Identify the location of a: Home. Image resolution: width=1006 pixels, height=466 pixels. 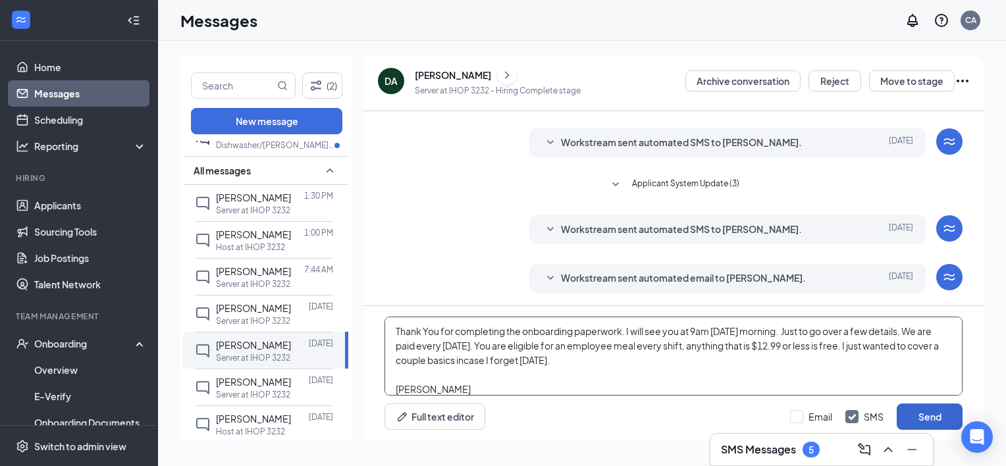
(90, 67).